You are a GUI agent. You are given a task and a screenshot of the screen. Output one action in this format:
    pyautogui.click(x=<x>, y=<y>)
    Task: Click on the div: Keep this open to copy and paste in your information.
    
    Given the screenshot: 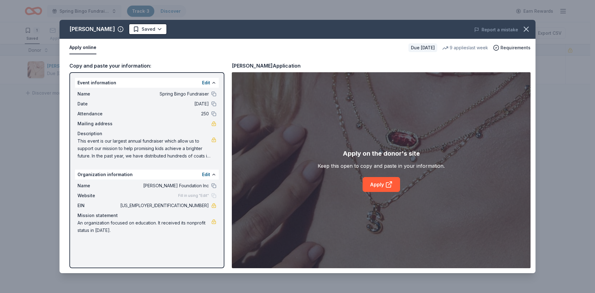 What is the action you would take?
    pyautogui.click(x=381, y=166)
    